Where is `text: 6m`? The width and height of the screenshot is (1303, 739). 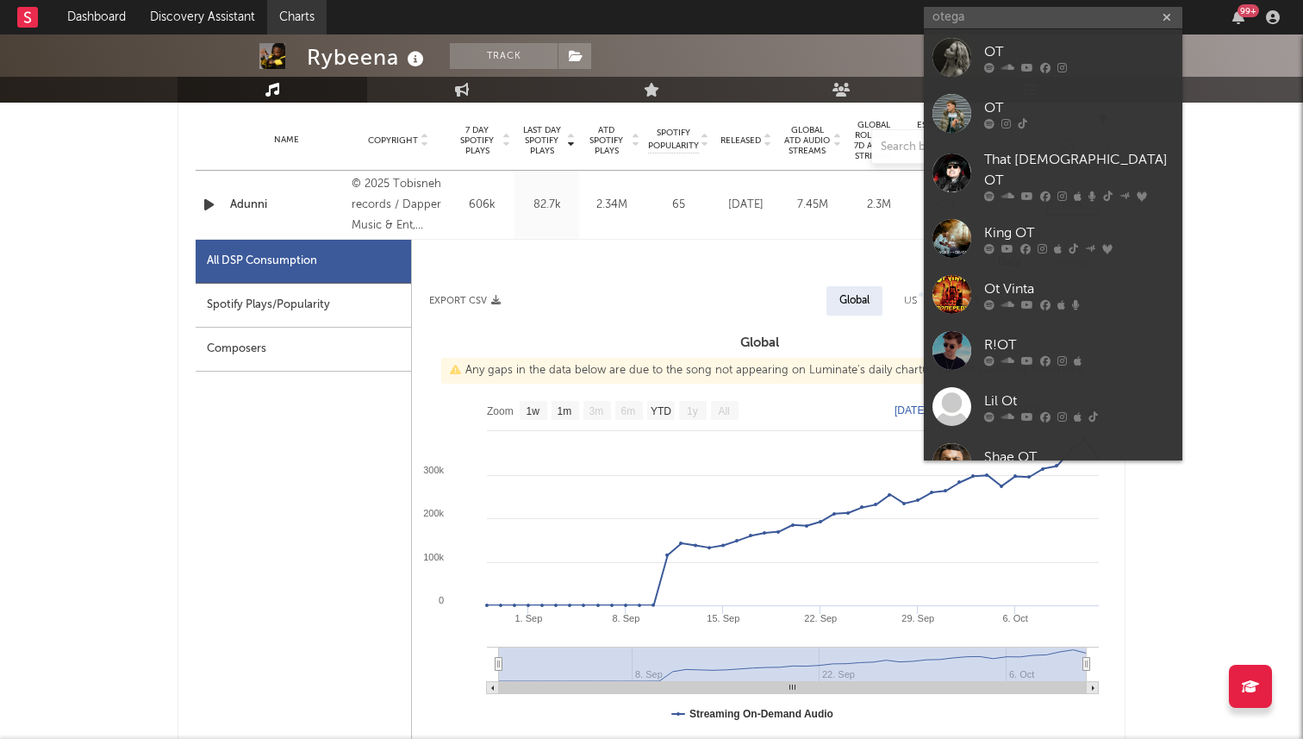
text: 6m is located at coordinates (628, 411).